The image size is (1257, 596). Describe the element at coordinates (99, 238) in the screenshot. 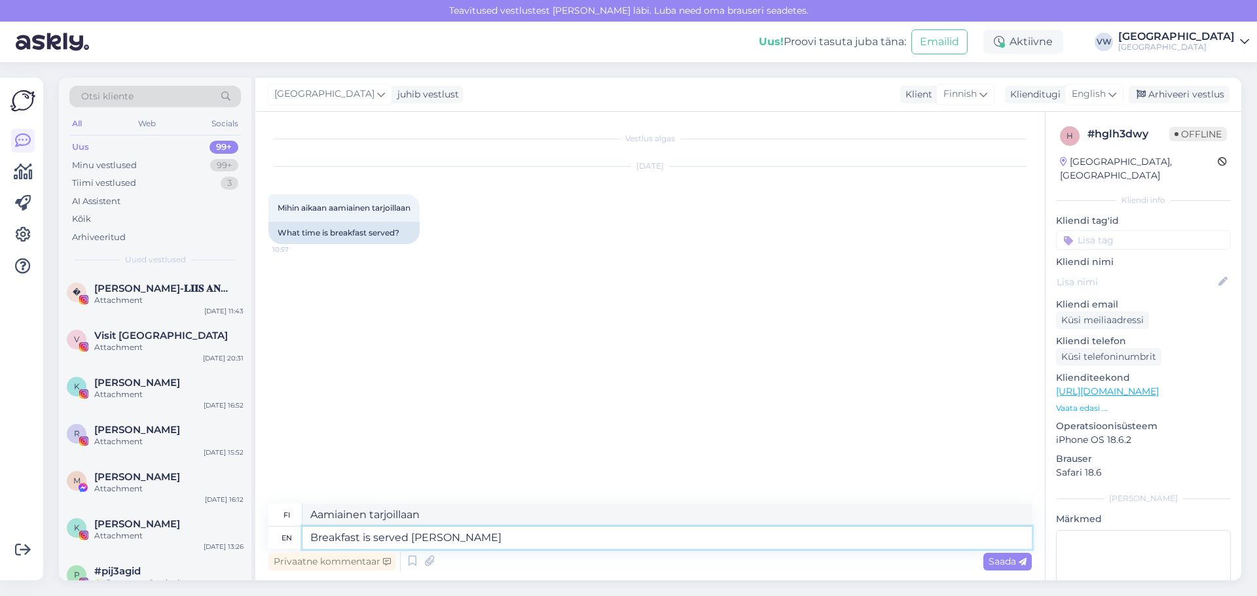

I see `div: Arhiveeritud` at that location.